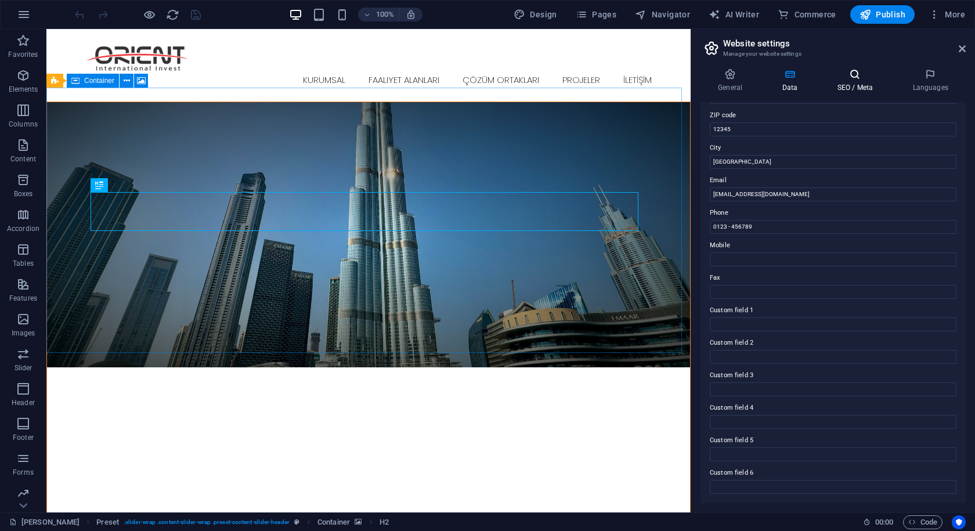 Image resolution: width=975 pixels, height=531 pixels. What do you see at coordinates (878, 522) in the screenshot?
I see `h6: Session time` at bounding box center [878, 522].